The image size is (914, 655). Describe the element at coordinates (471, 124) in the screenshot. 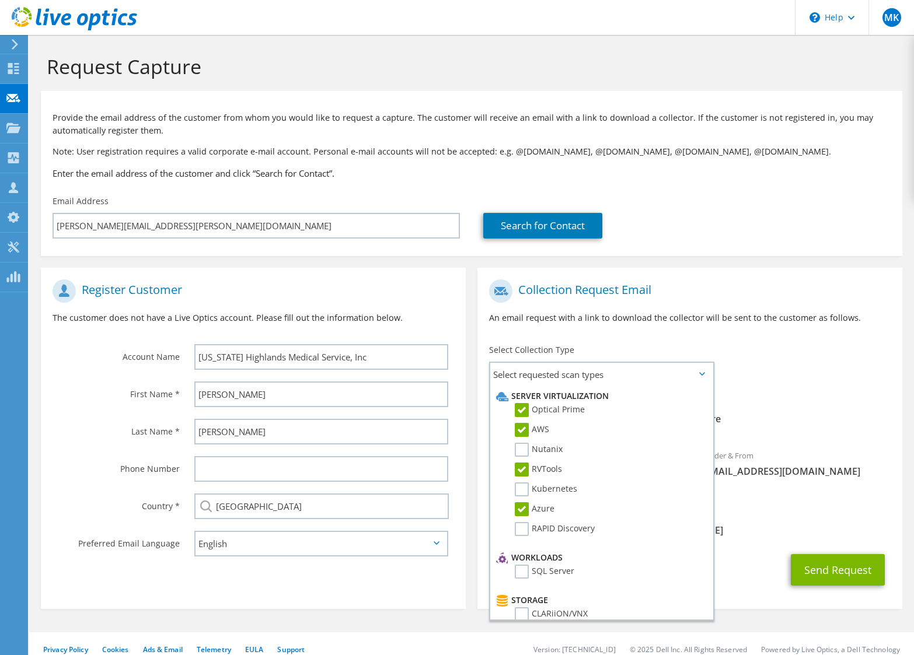

I see `p: Provide the email address of the customer from whom you would like to request a capture. The cust...` at that location.